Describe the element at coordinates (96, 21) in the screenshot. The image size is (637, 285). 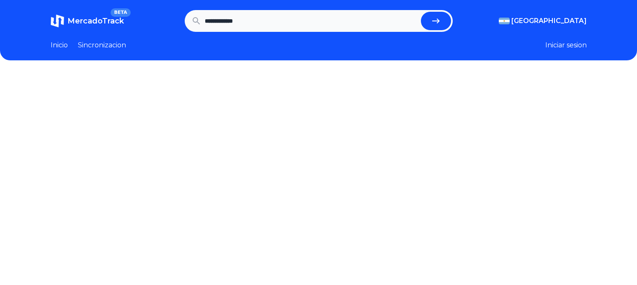
I see `span: MercadoTrack` at that location.